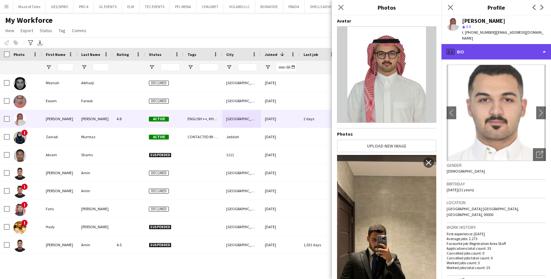 The height and width of the screenshot is (279, 551). I want to click on input: Last Name Filter Input, so click(101, 67).